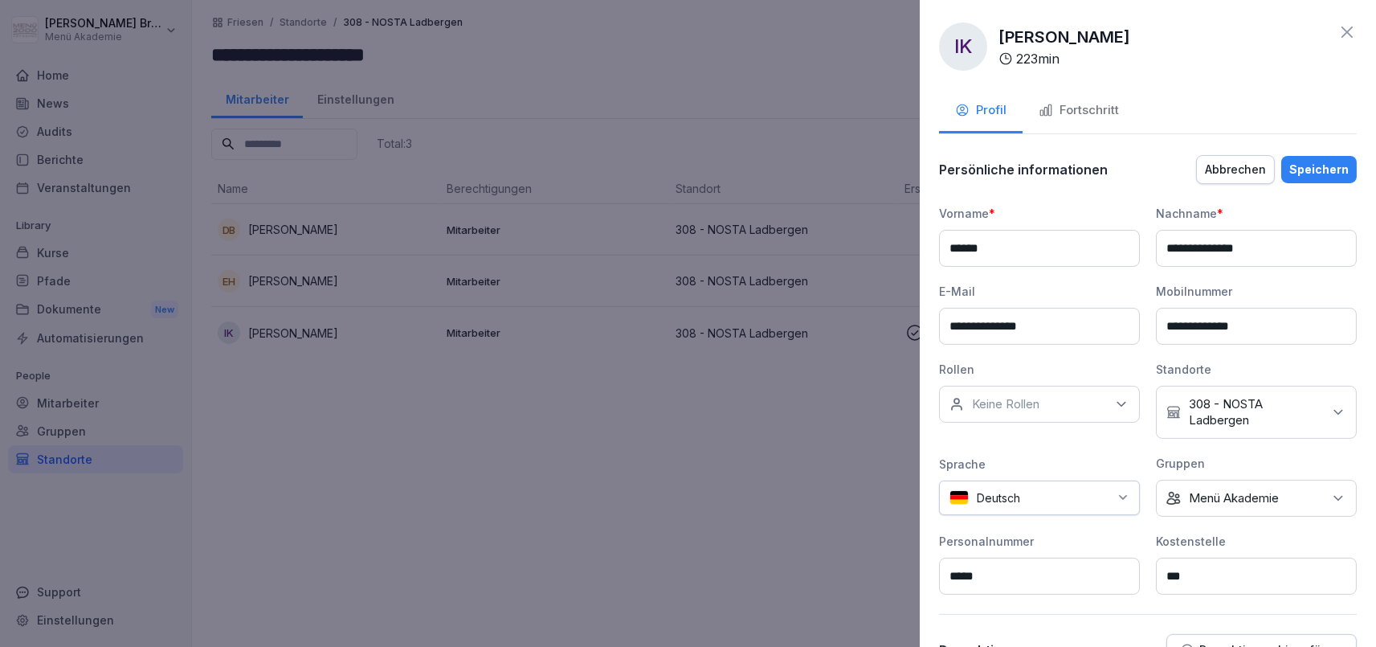 The width and height of the screenshot is (1376, 647). I want to click on p: 223 min, so click(1038, 59).